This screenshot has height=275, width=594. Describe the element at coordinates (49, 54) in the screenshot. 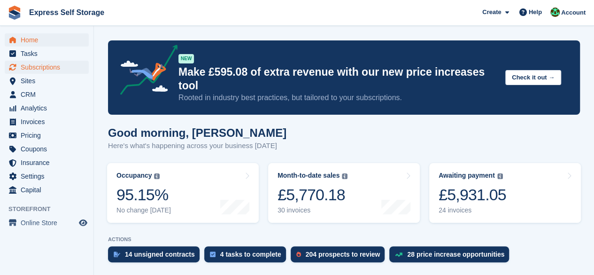

I see `span: Tasks` at that location.